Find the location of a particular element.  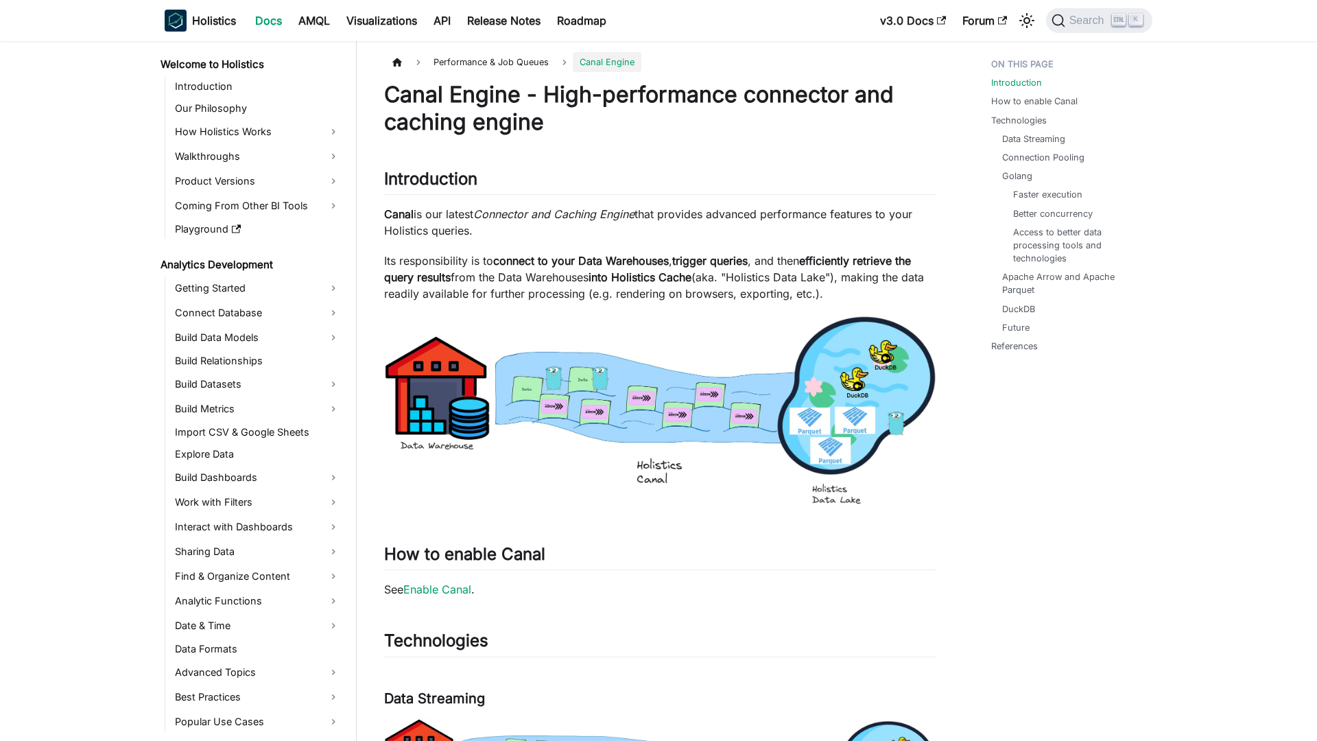

strong: connect to your Data Warehouses is located at coordinates (581, 261).